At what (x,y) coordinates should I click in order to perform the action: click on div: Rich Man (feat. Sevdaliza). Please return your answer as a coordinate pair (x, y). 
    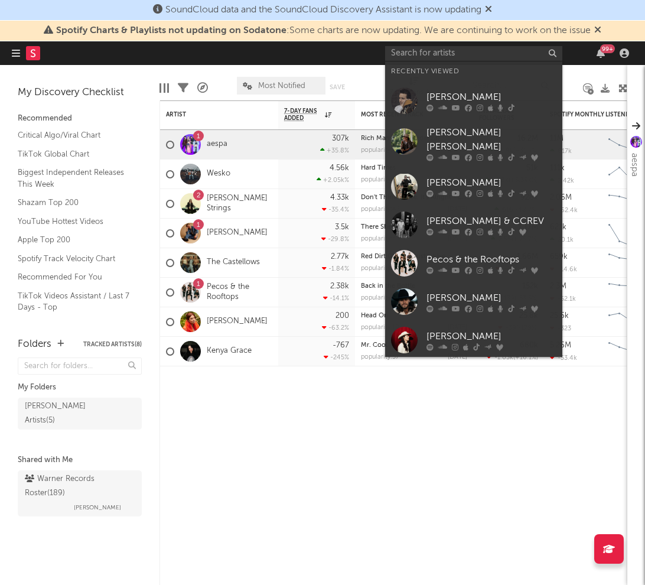
    Looking at the image, I should click on (414, 138).